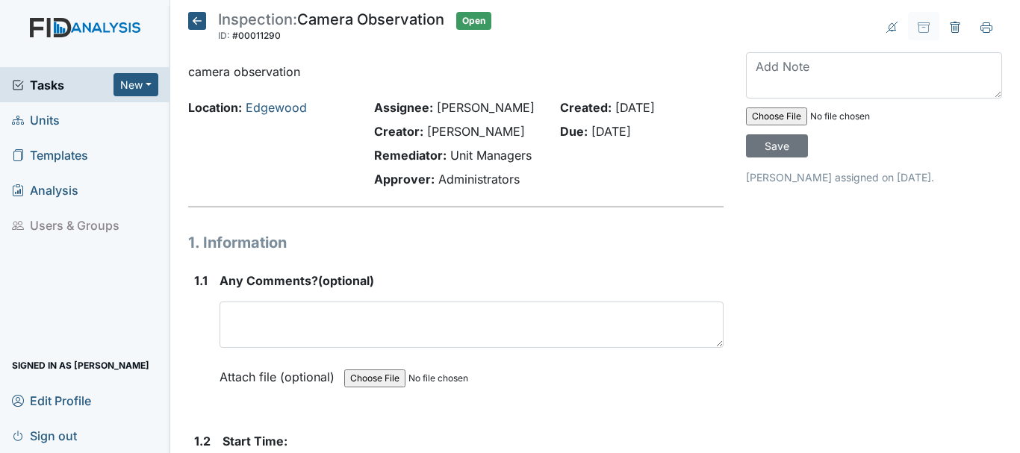  I want to click on span: Templates, so click(50, 155).